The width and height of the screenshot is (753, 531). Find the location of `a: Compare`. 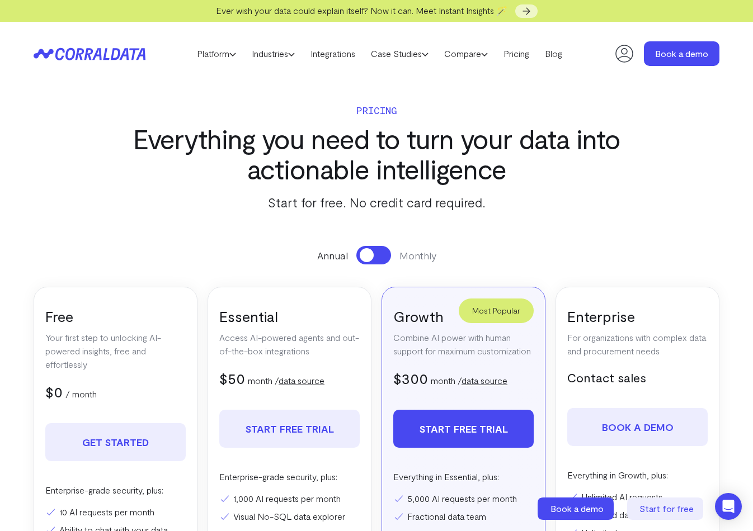

a: Compare is located at coordinates (466, 54).